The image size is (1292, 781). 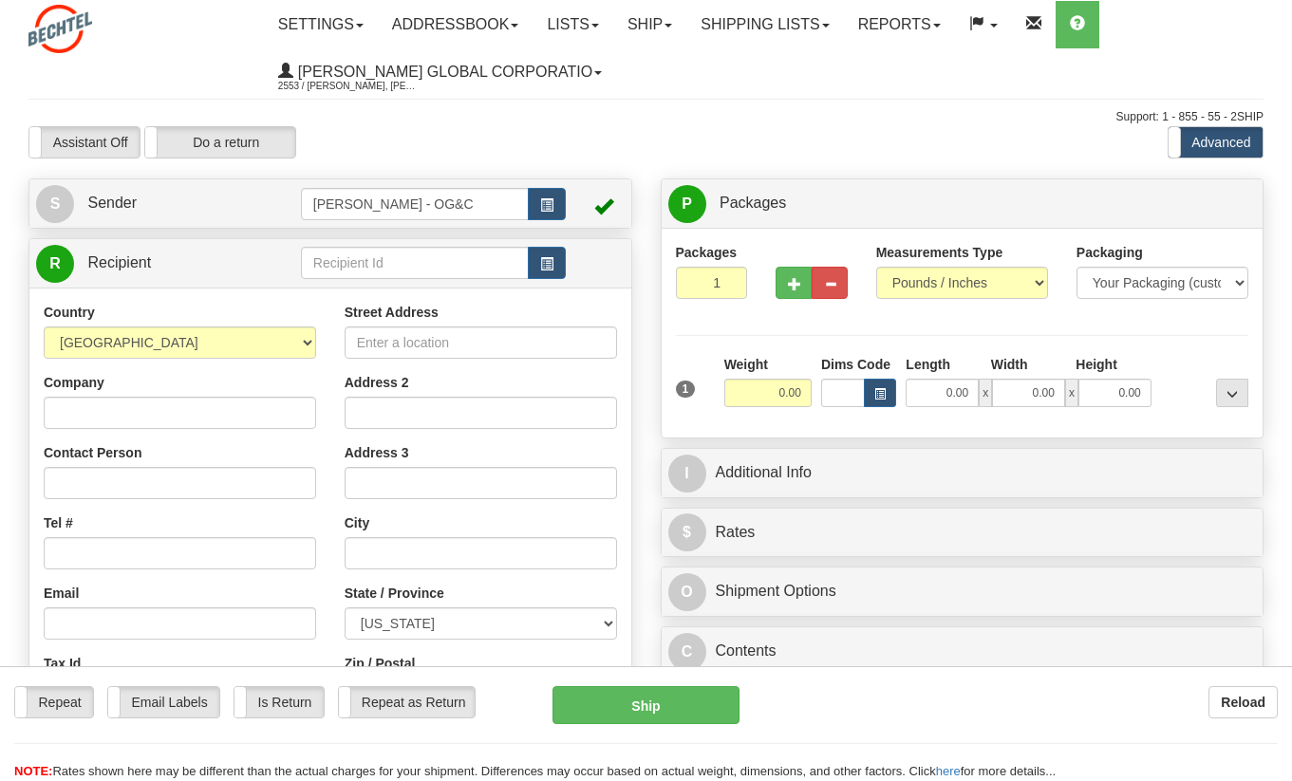 What do you see at coordinates (415, 204) in the screenshot?
I see `input: Sender Id` at bounding box center [415, 204].